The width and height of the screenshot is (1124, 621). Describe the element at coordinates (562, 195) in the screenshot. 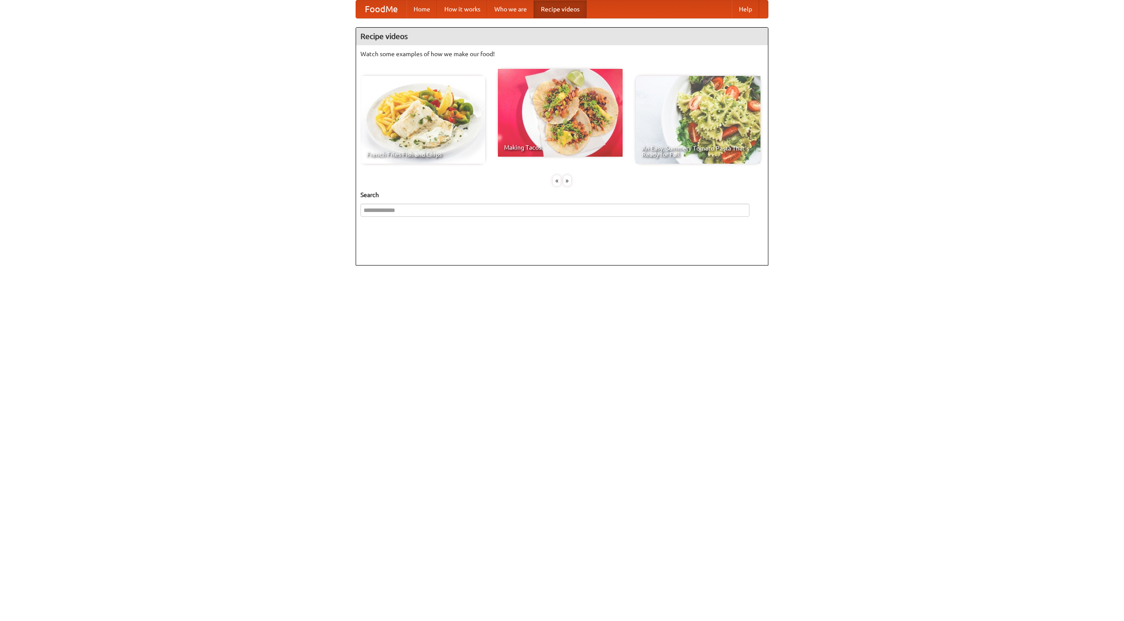

I see `h5: Search` at that location.